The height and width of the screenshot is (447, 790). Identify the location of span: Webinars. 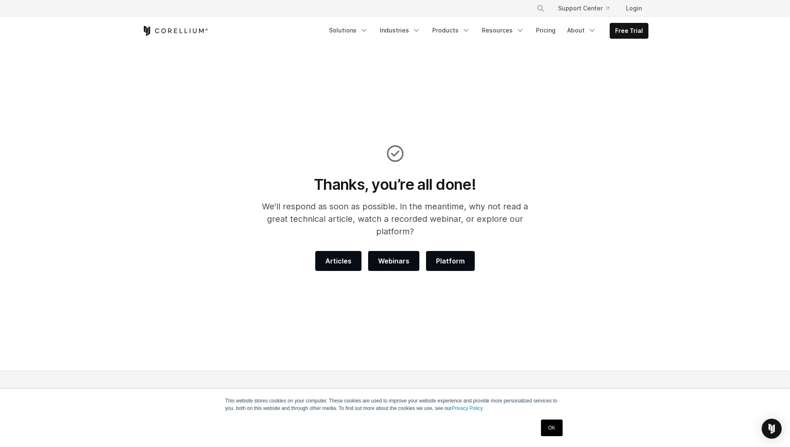
(394, 261).